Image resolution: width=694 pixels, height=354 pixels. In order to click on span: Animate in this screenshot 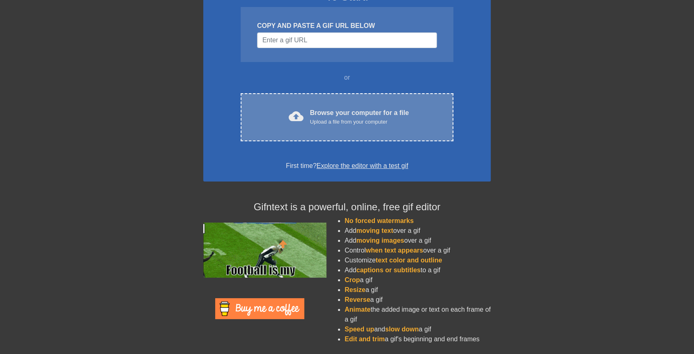, I will do `click(357, 309)`.